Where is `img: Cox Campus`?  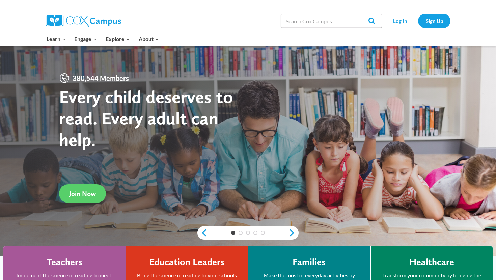
img: Cox Campus is located at coordinates (83, 21).